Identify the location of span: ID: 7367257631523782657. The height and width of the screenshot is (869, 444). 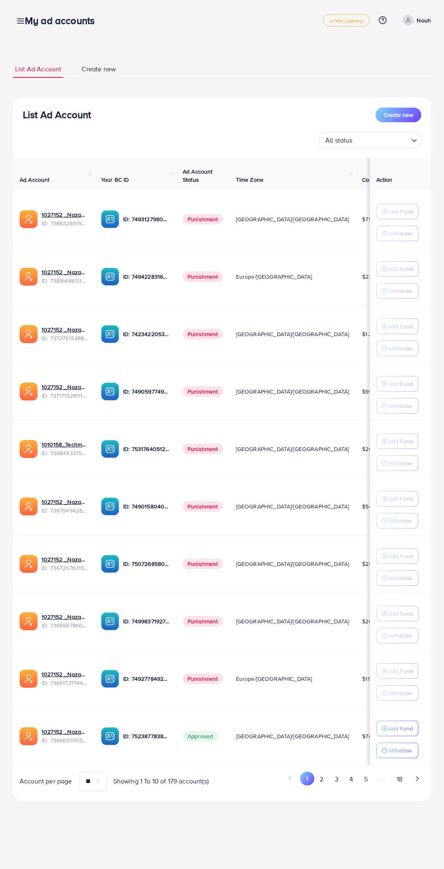
(65, 568).